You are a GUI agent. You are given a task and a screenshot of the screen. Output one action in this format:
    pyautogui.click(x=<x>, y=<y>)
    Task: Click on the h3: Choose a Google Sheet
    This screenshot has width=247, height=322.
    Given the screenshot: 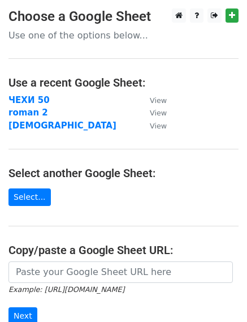 What is the action you would take?
    pyautogui.click(x=123, y=16)
    